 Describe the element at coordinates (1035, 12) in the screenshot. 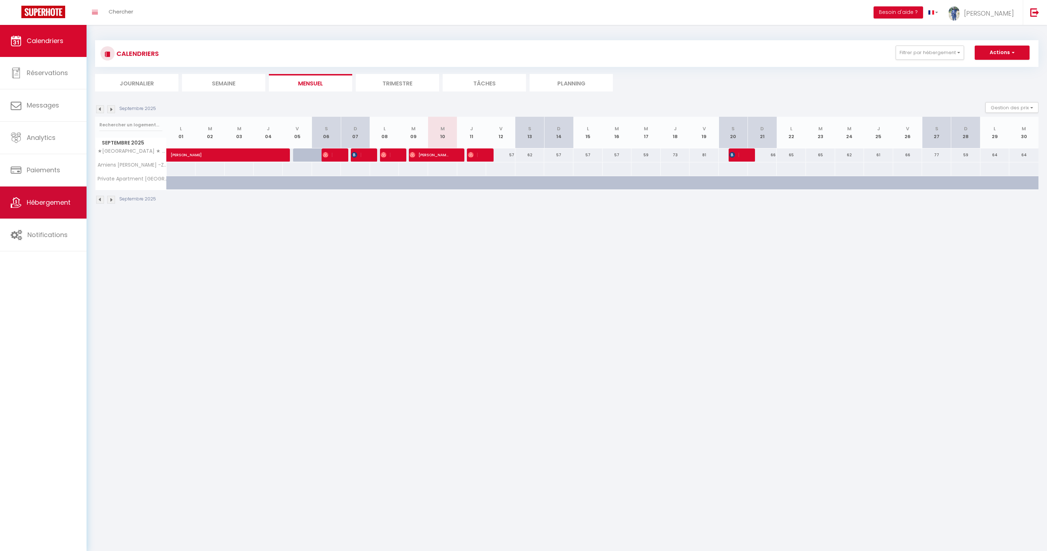

I see `img: logout` at that location.